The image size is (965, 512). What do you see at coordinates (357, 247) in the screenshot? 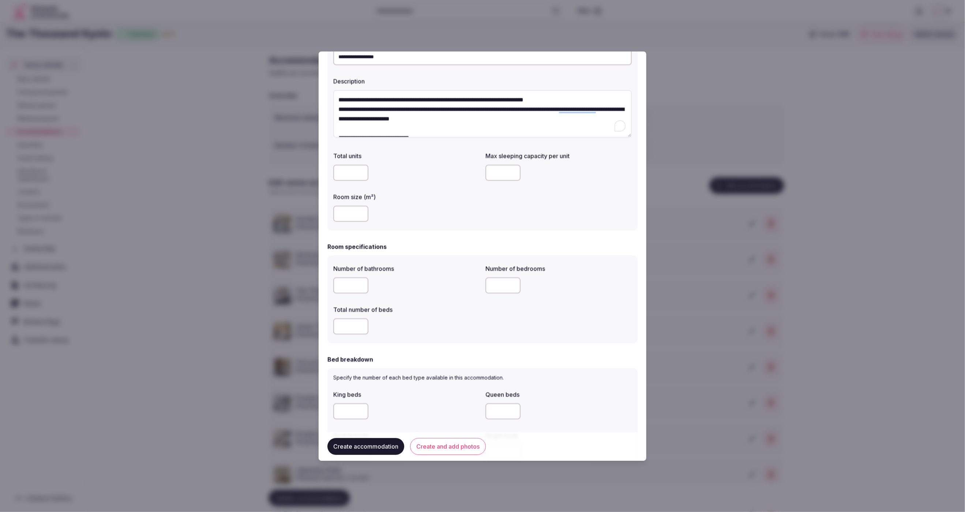
I see `h2: Room specifications` at bounding box center [357, 247].